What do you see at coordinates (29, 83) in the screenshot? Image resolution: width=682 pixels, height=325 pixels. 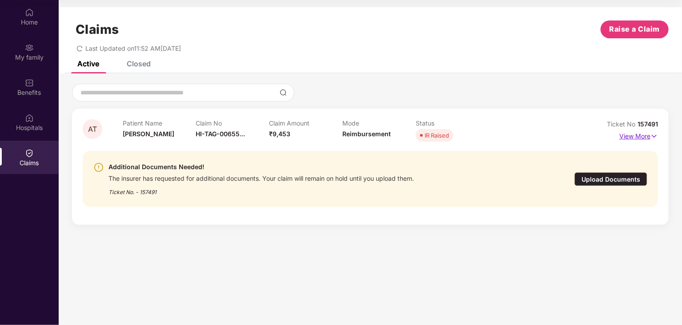 I see `img: svg+xml;base64,PHN2ZyBpZD0iQmVuZWZpdHMiIHhtbG5zPSJodHRwOi8vd3d3LnczLm9yZy8yMDAwL3N2ZyIgd2lkdGg9Ij...` at bounding box center [29, 83].